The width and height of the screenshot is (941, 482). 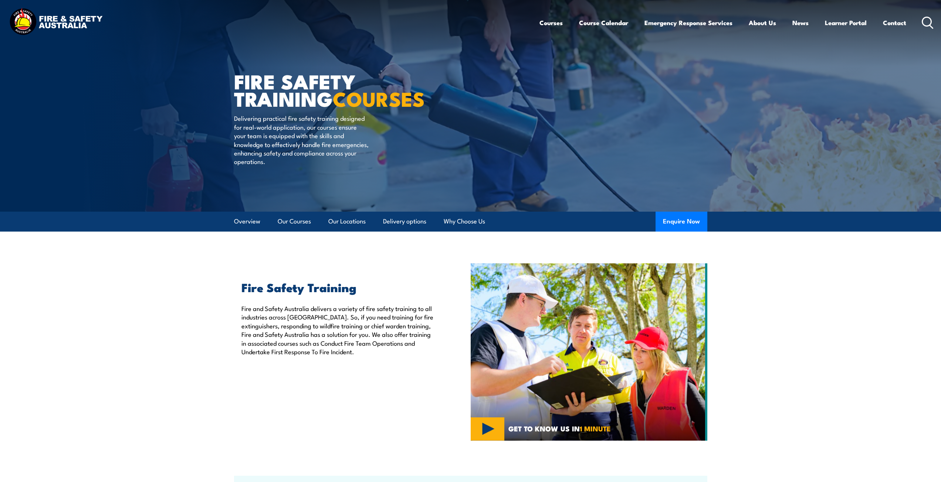 I want to click on a: Learner Portal, so click(x=845, y=23).